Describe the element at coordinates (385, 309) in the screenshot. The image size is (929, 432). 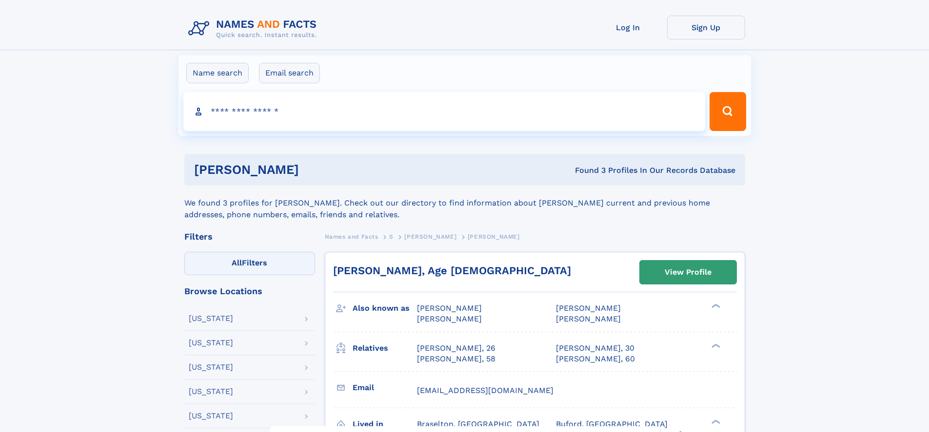
I see `h3: Also known as` at that location.